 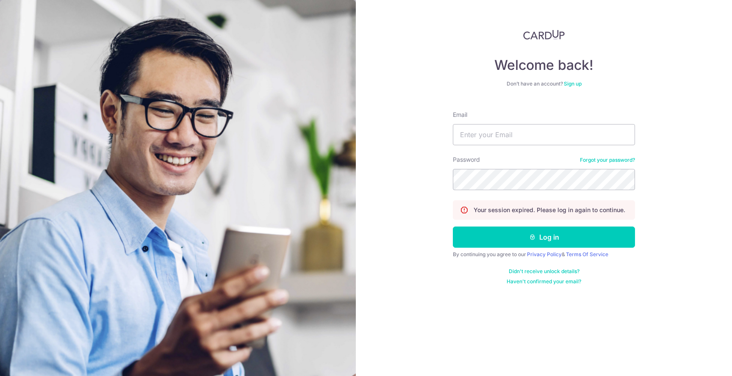 What do you see at coordinates (544, 135) in the screenshot?
I see `input: Enter your Email` at bounding box center [544, 135].